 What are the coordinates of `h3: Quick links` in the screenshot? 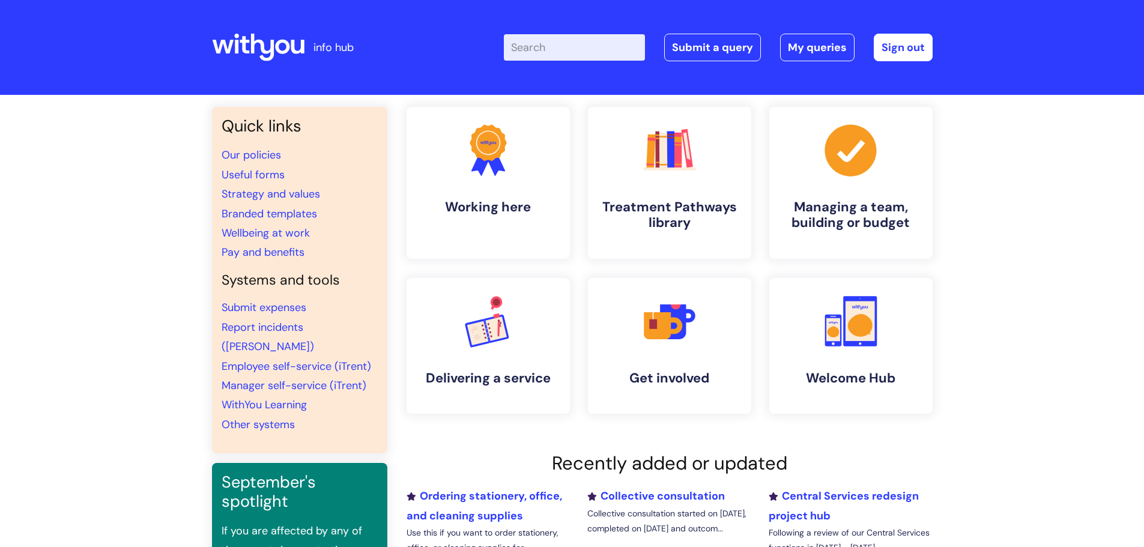 It's located at (300, 126).